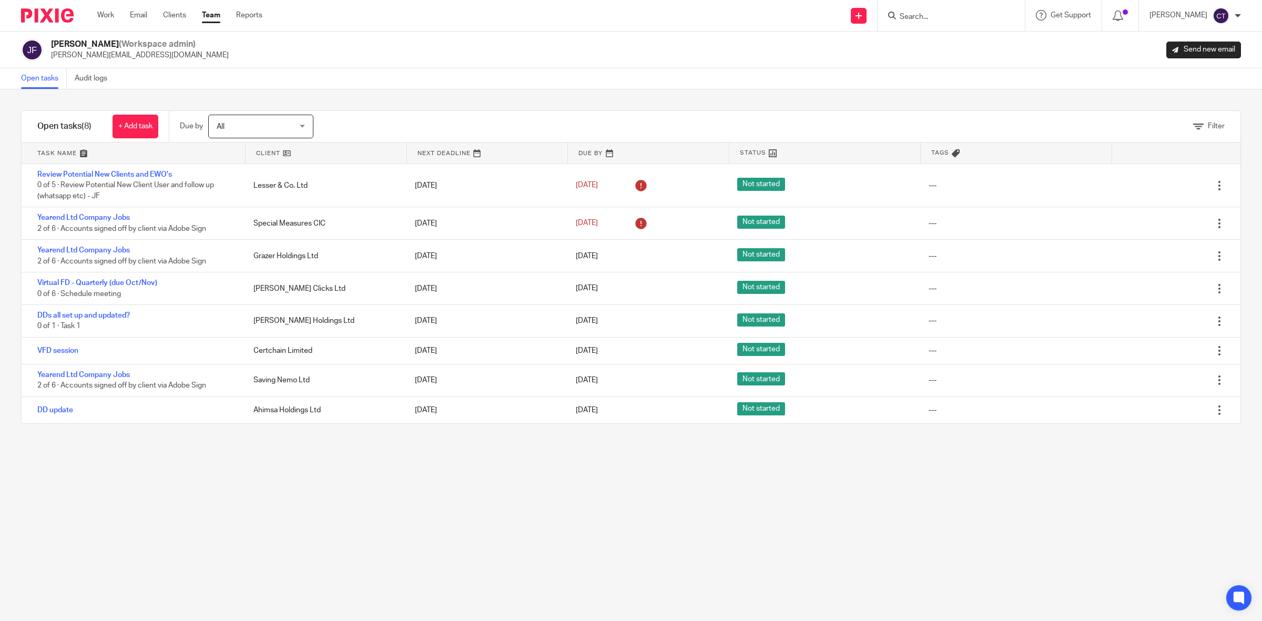  I want to click on div: Ahimsa Holdings Ltd, so click(323, 410).